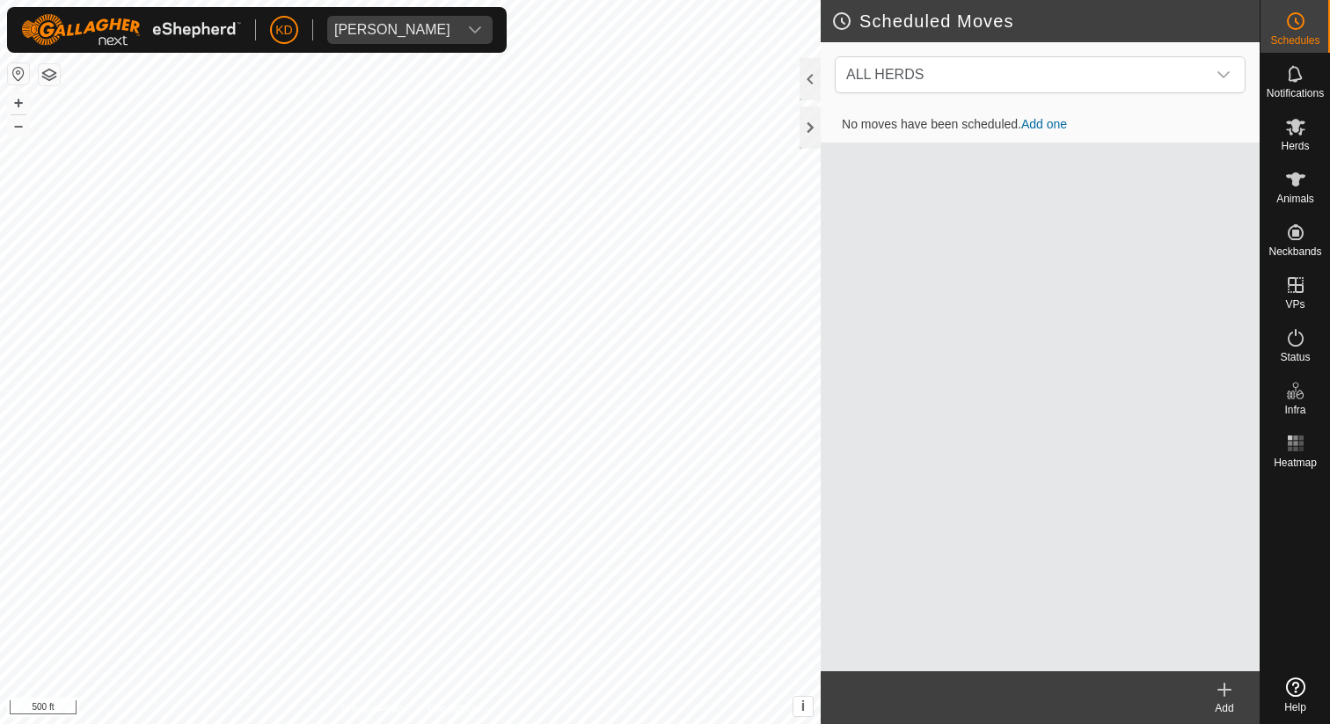 The image size is (1330, 724). What do you see at coordinates (1294, 410) in the screenshot?
I see `span: Infra` at bounding box center [1294, 410].